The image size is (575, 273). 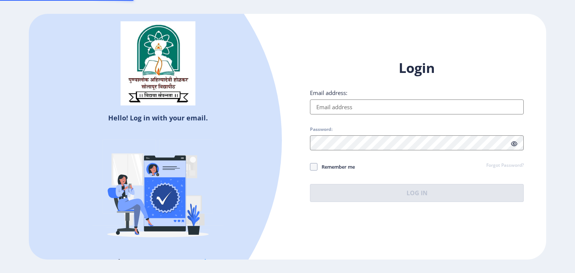 What do you see at coordinates (158, 263) in the screenshot?
I see `h5: Don't have an account?` at bounding box center [158, 263].